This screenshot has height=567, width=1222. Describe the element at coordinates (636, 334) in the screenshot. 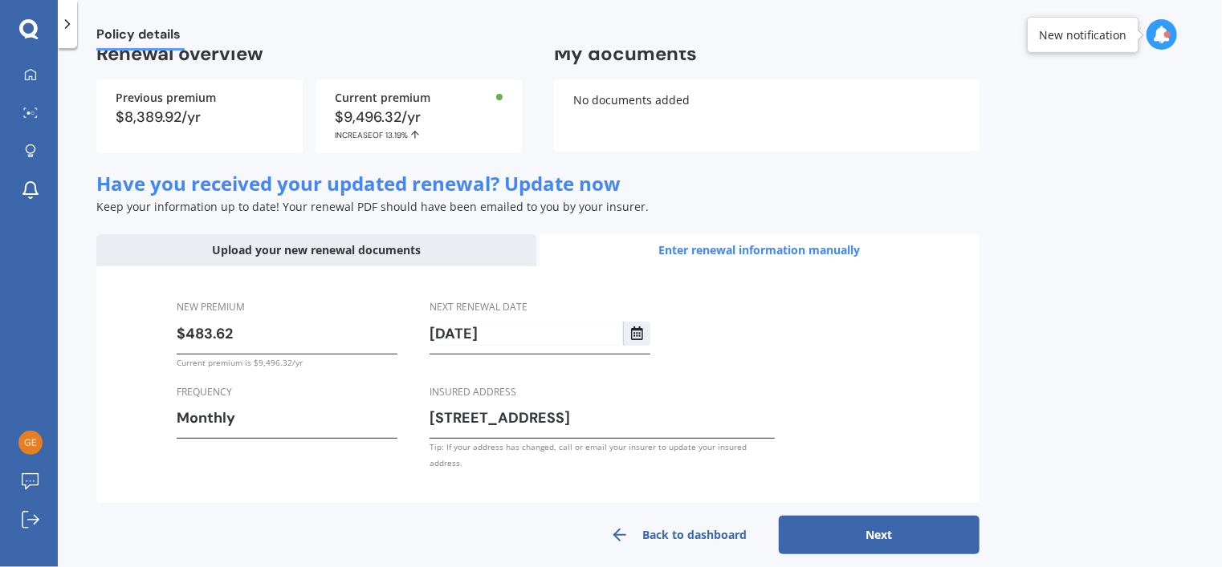

I see `button: Select date` at that location.